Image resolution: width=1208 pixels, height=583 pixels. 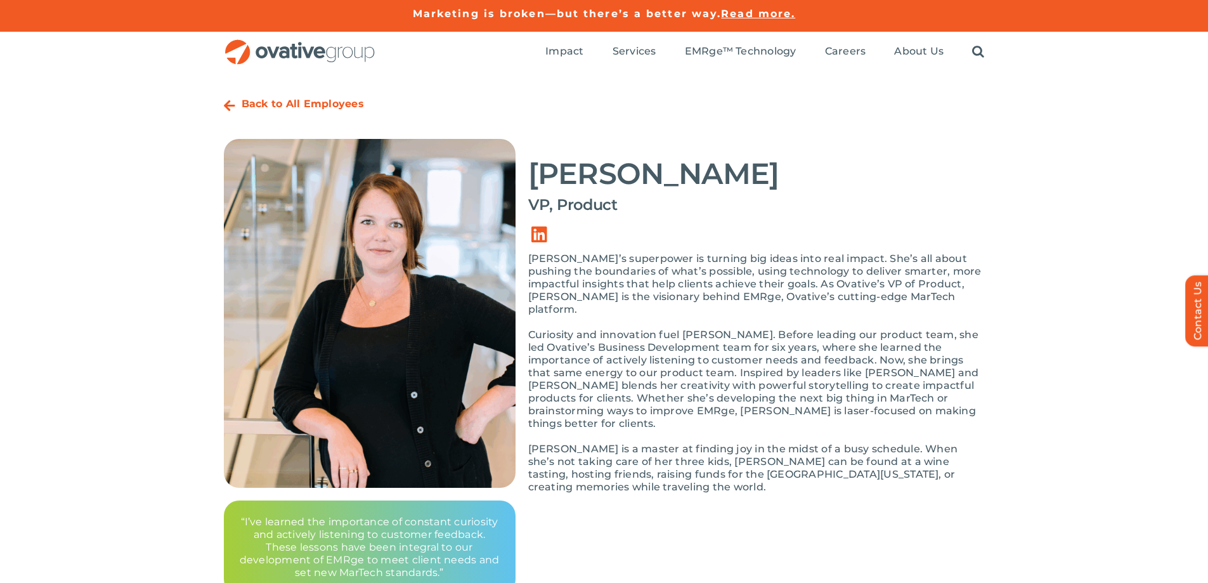 I want to click on a: Careers, so click(x=846, y=52).